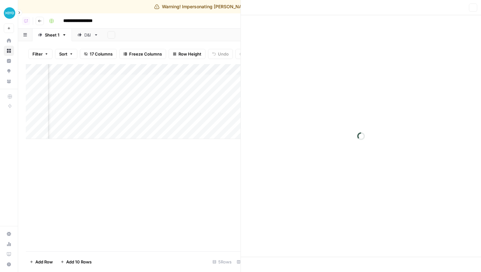  What do you see at coordinates (9, 244) in the screenshot?
I see `a: Usage` at bounding box center [9, 244].